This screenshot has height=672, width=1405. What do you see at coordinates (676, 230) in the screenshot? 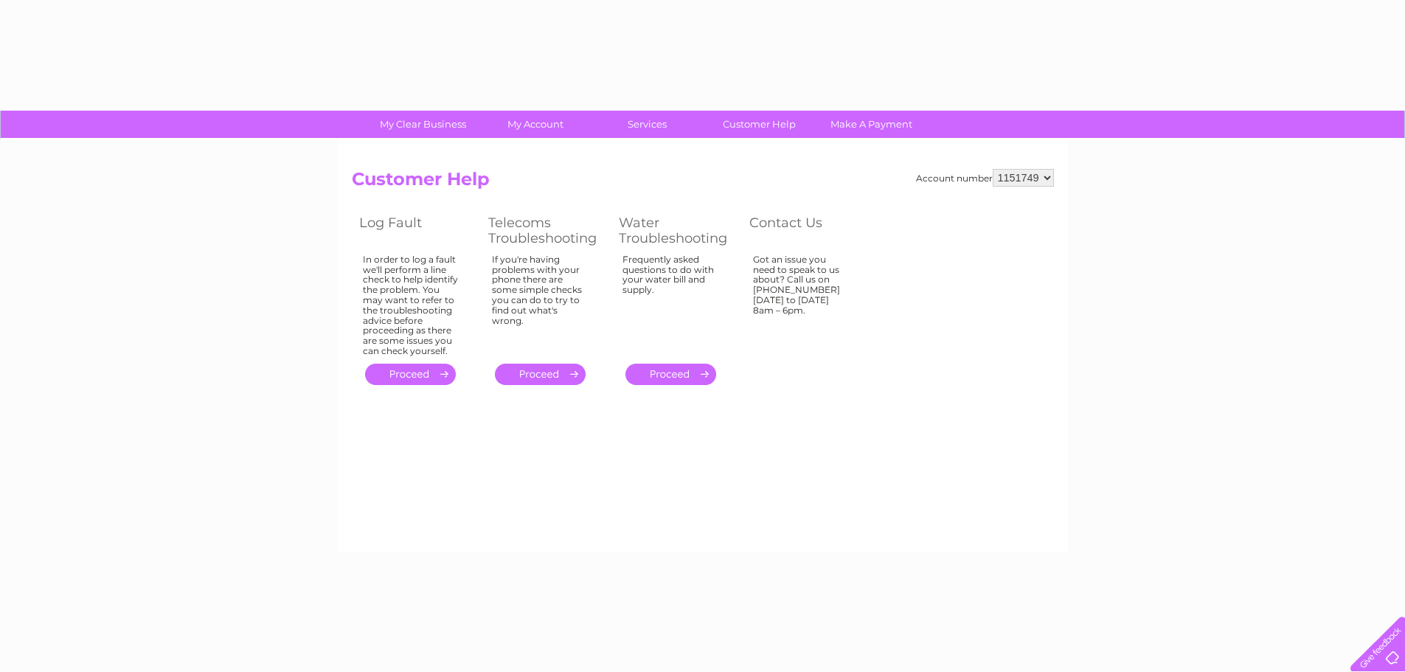
I see `th: Water Troubleshooting` at bounding box center [676, 230].